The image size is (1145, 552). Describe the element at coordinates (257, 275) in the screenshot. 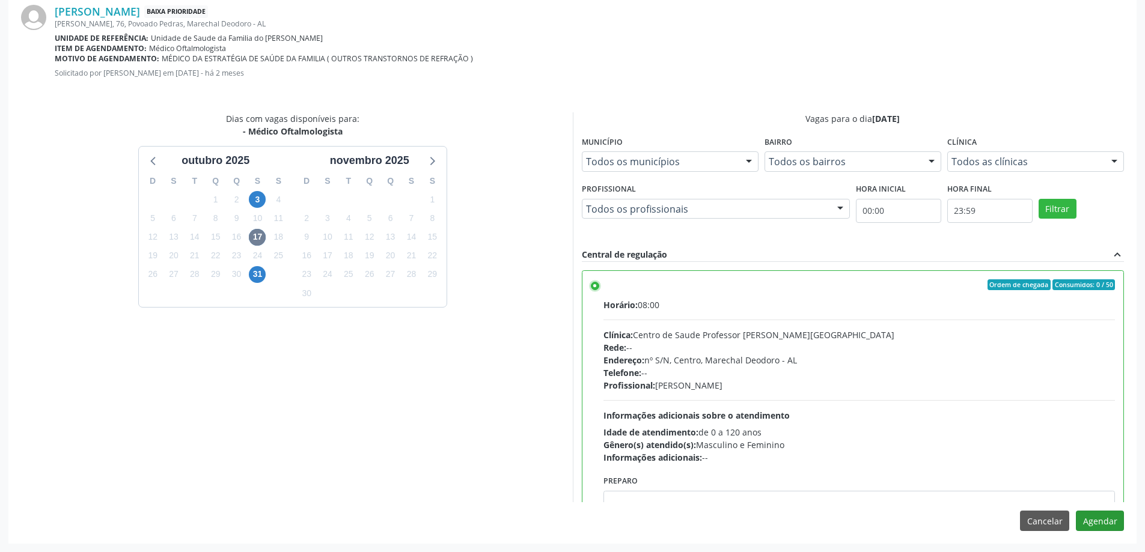

I see `span: sexta-feira, 31 de outubro de 2025` at that location.